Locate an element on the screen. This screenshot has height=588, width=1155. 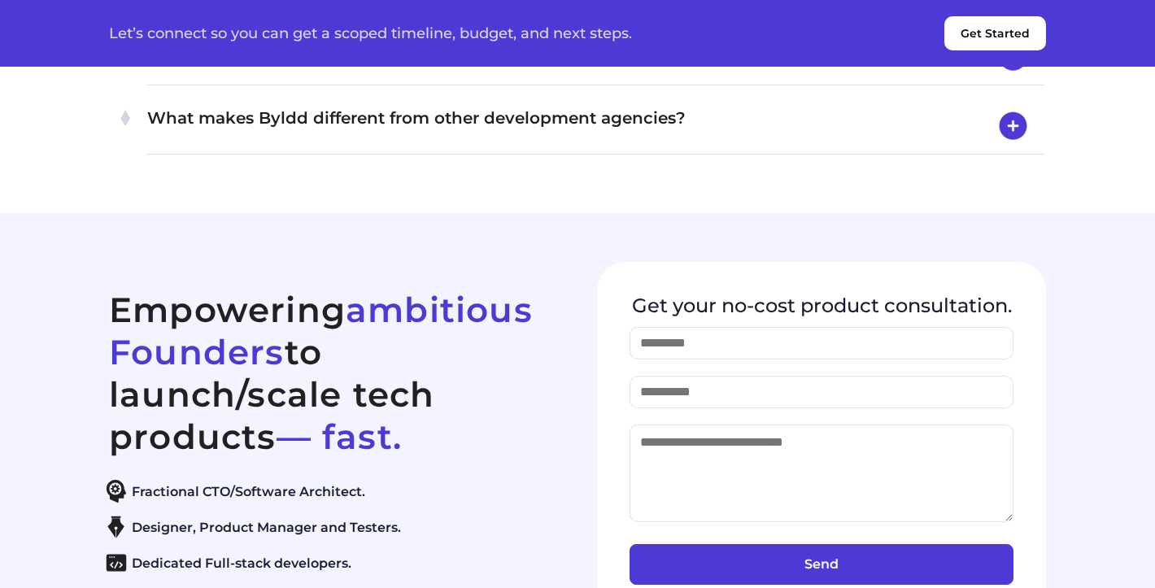
p: Let’s connect so you can get a scoped timeline, budget, and next steps. is located at coordinates (370, 33).